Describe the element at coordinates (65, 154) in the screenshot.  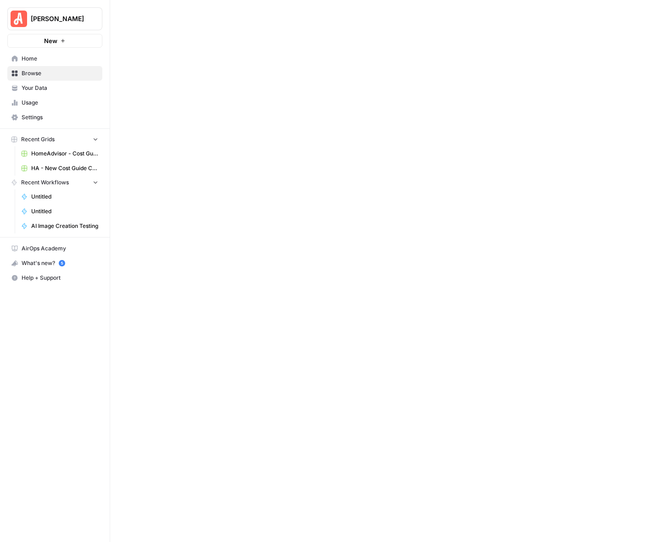
I see `span: HomeAdvisor - Cost Guide Updates` at that location.